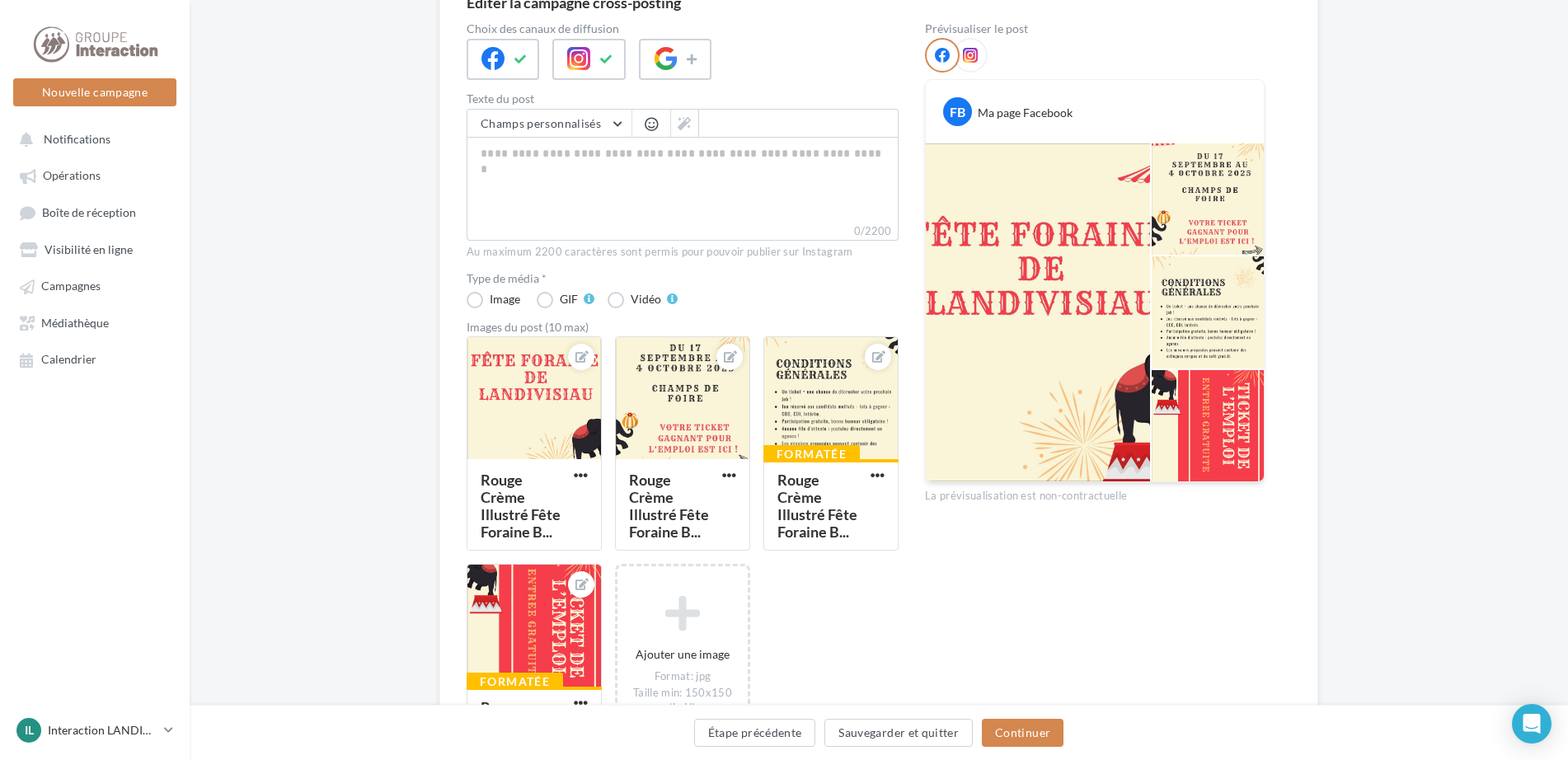 This screenshot has width=1568, height=760. Describe the element at coordinates (682, 252) in the screenshot. I see `div: Au maximum 2200 caractères sont permis pour pouvoir publier sur Instagram` at that location.